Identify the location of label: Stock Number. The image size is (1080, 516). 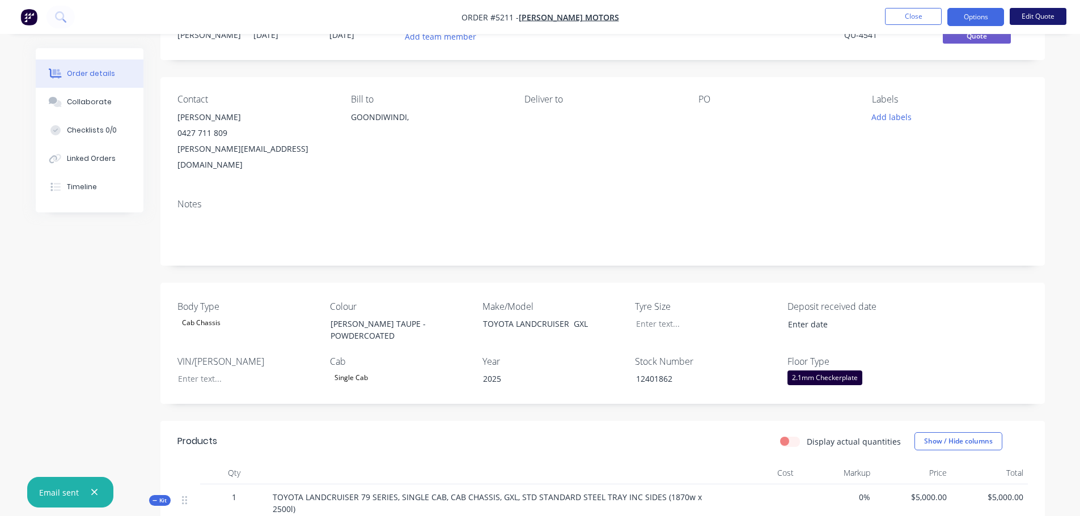
(706, 362).